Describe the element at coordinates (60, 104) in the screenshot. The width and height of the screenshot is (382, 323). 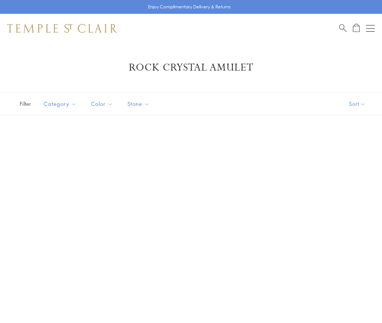
I see `button: Category` at that location.